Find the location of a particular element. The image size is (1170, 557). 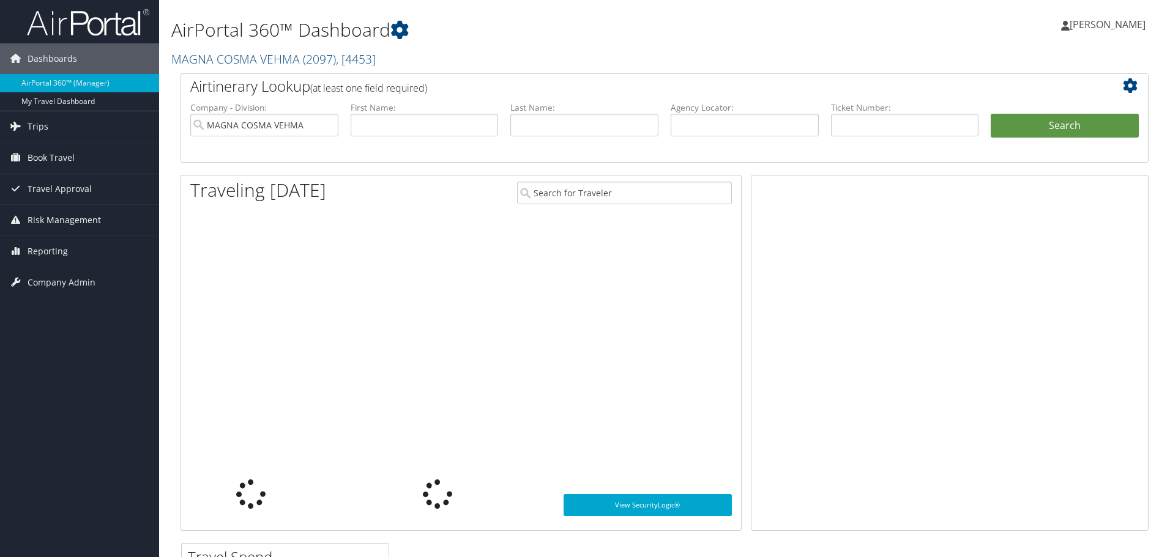

span: ( 2097 ) is located at coordinates (319, 59).